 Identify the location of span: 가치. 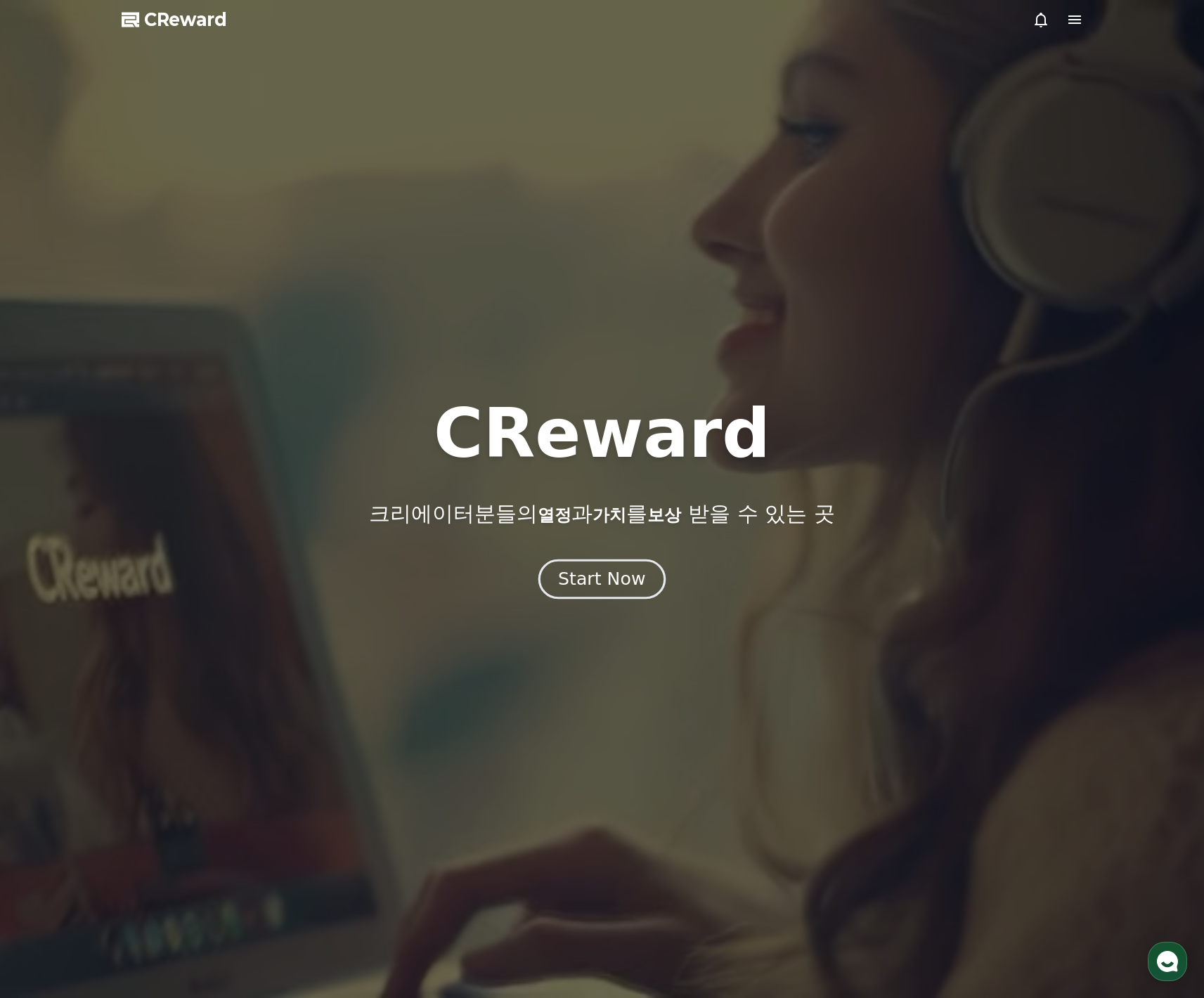
(609, 515).